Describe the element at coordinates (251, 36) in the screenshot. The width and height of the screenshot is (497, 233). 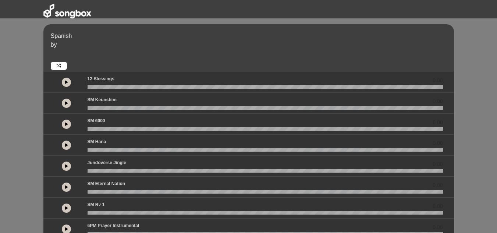
I see `p: Spanish` at that location.